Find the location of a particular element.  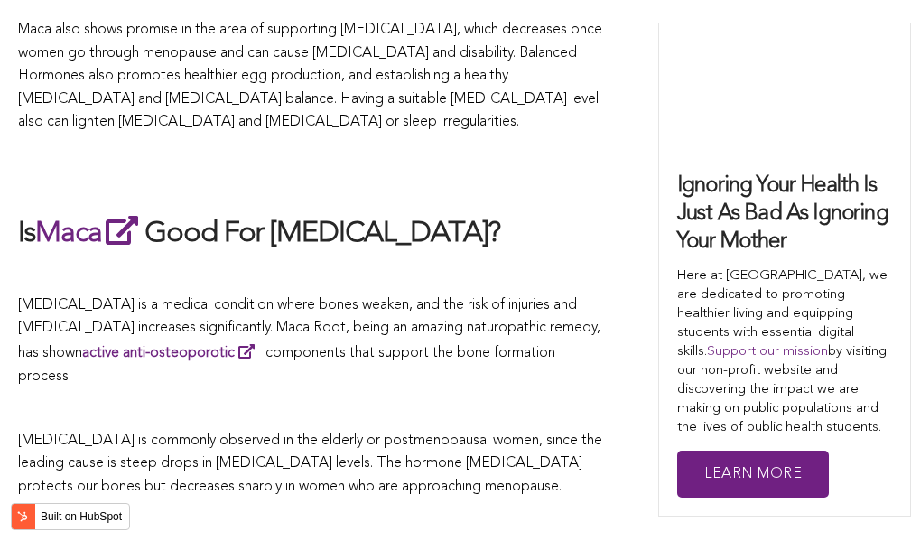

img: HubSpot sprocket logo is located at coordinates (23, 516).